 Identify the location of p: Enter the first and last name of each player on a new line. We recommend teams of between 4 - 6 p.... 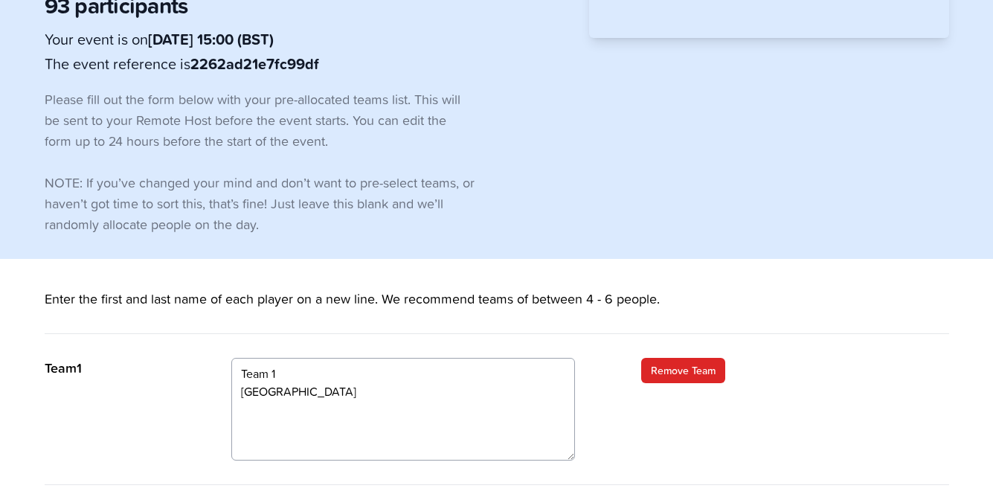
(497, 311).